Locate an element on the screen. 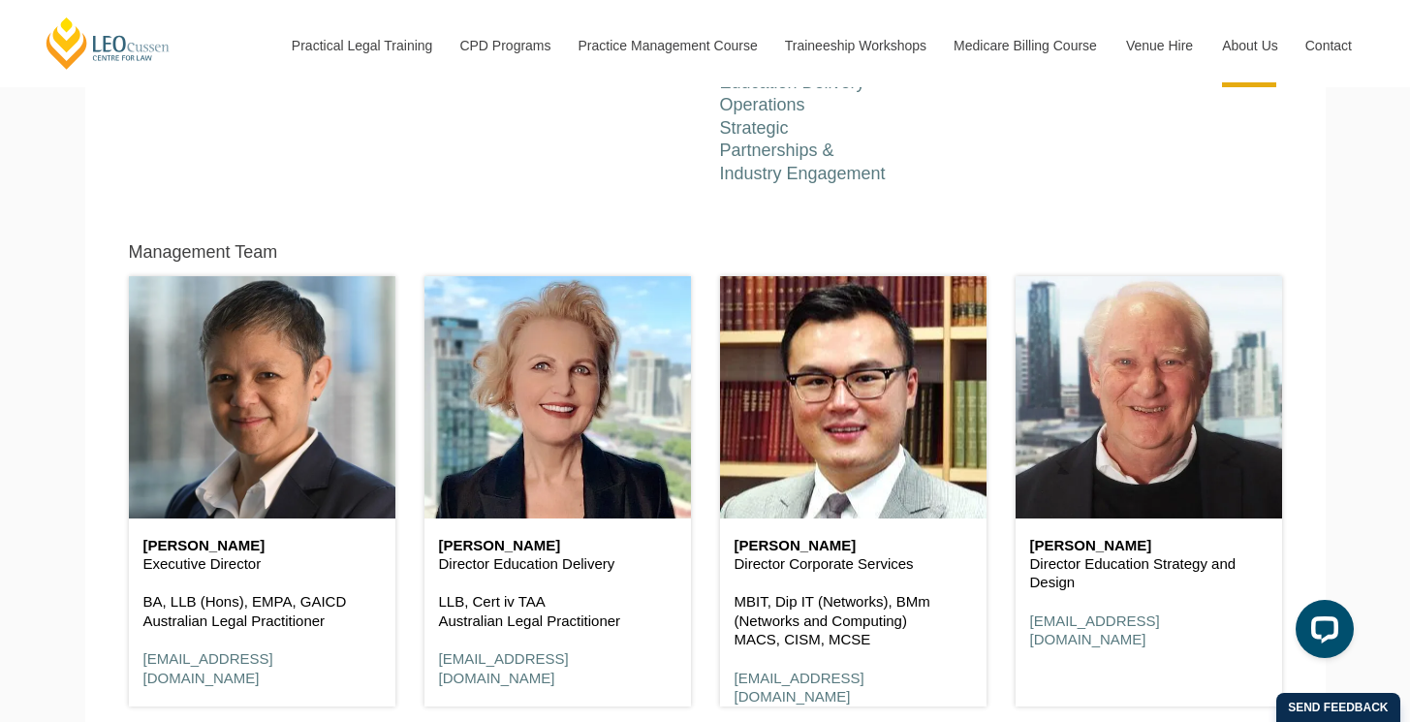 The height and width of the screenshot is (722, 1410). h5: Management Team is located at coordinates (203, 253).